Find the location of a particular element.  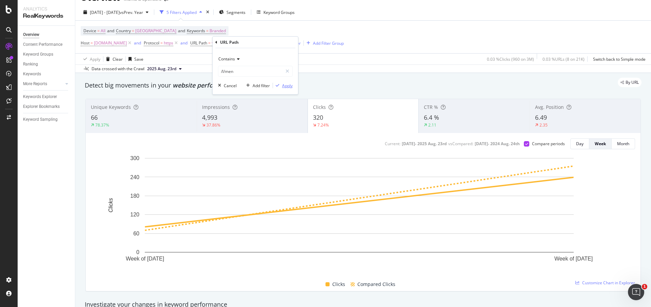

div: 7.24% is located at coordinates (323, 125).